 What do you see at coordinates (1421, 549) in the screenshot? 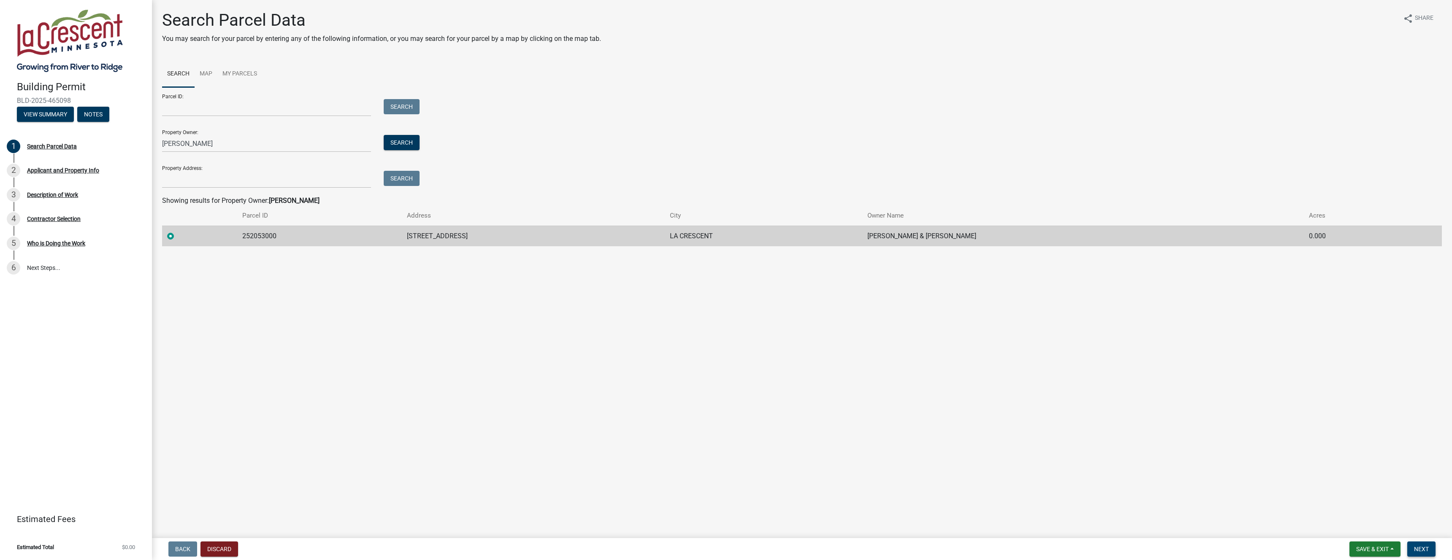
I see `button: Next` at bounding box center [1421, 549].